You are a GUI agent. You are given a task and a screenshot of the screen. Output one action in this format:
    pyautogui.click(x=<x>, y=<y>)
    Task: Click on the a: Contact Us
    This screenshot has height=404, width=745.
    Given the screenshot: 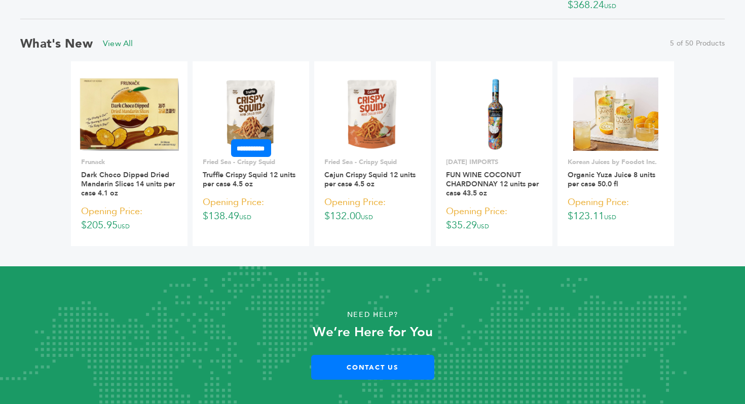 What is the action you would take?
    pyautogui.click(x=372, y=367)
    